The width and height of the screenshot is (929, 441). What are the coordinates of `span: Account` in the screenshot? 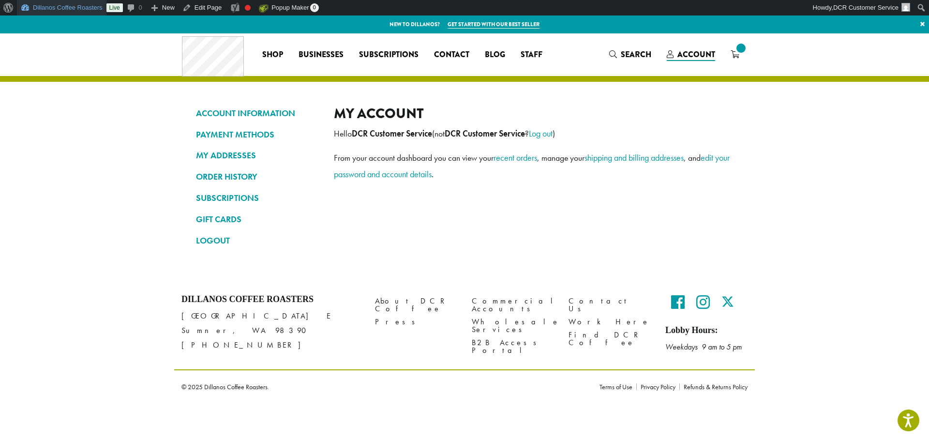 It's located at (696, 54).